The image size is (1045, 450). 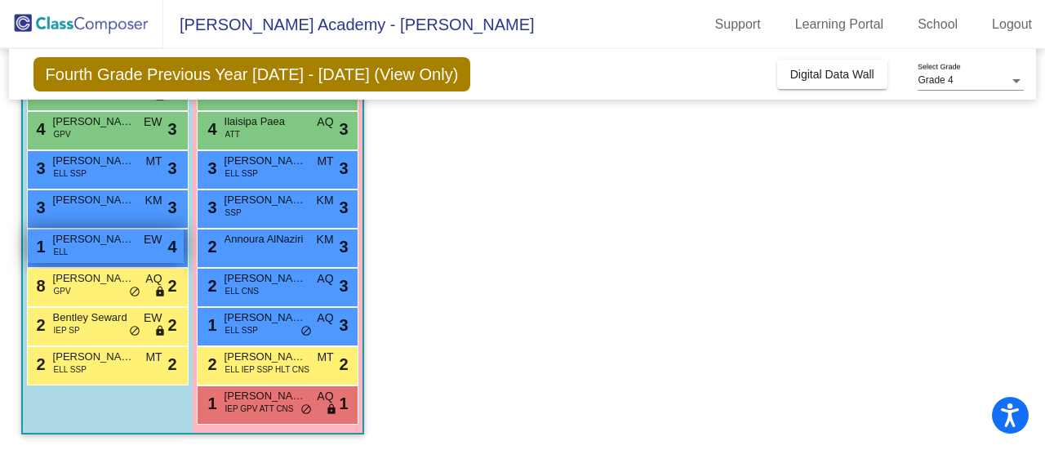 I want to click on a: Support, so click(x=738, y=24).